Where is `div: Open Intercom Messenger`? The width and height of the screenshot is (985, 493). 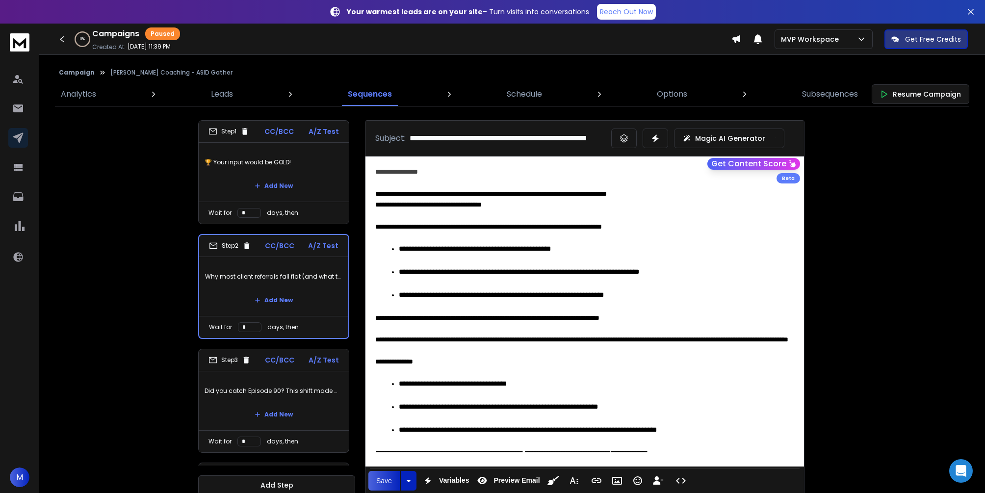 div: Open Intercom Messenger is located at coordinates (961, 471).